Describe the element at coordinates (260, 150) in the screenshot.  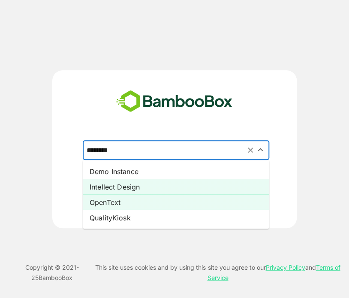
I see `button: Close` at that location.